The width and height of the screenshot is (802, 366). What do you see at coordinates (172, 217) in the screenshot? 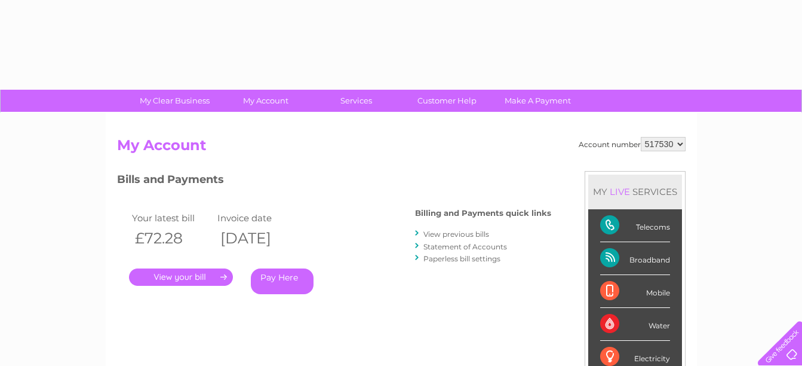
I see `td: Your latest bill` at bounding box center [172, 217].